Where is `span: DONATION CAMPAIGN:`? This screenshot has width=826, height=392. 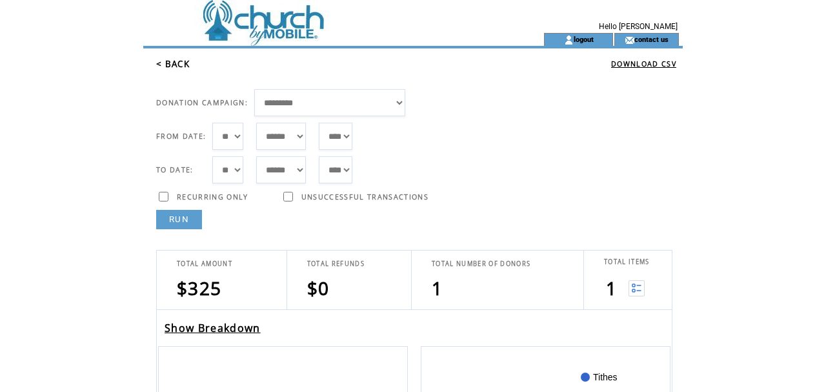
span: DONATION CAMPAIGN: is located at coordinates (202, 103).